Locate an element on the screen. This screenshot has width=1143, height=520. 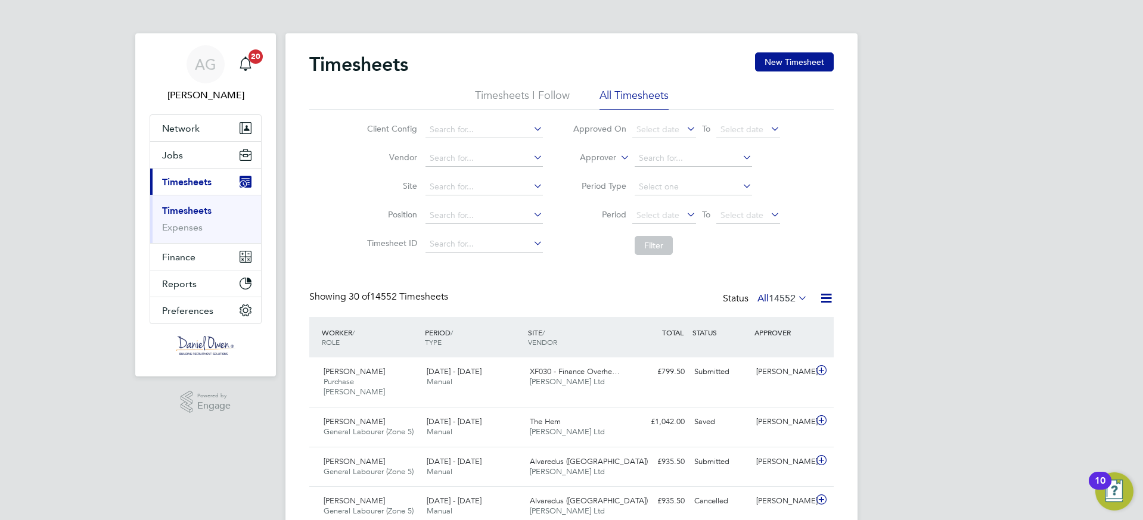
button: New Timesheet is located at coordinates (795, 62).